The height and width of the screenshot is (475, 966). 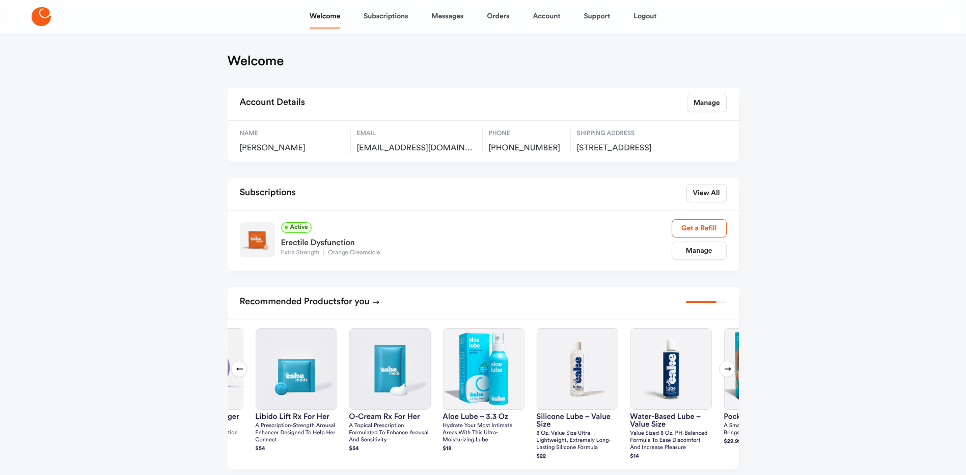 I want to click on h3: Stamina – Last Longer, so click(x=202, y=416).